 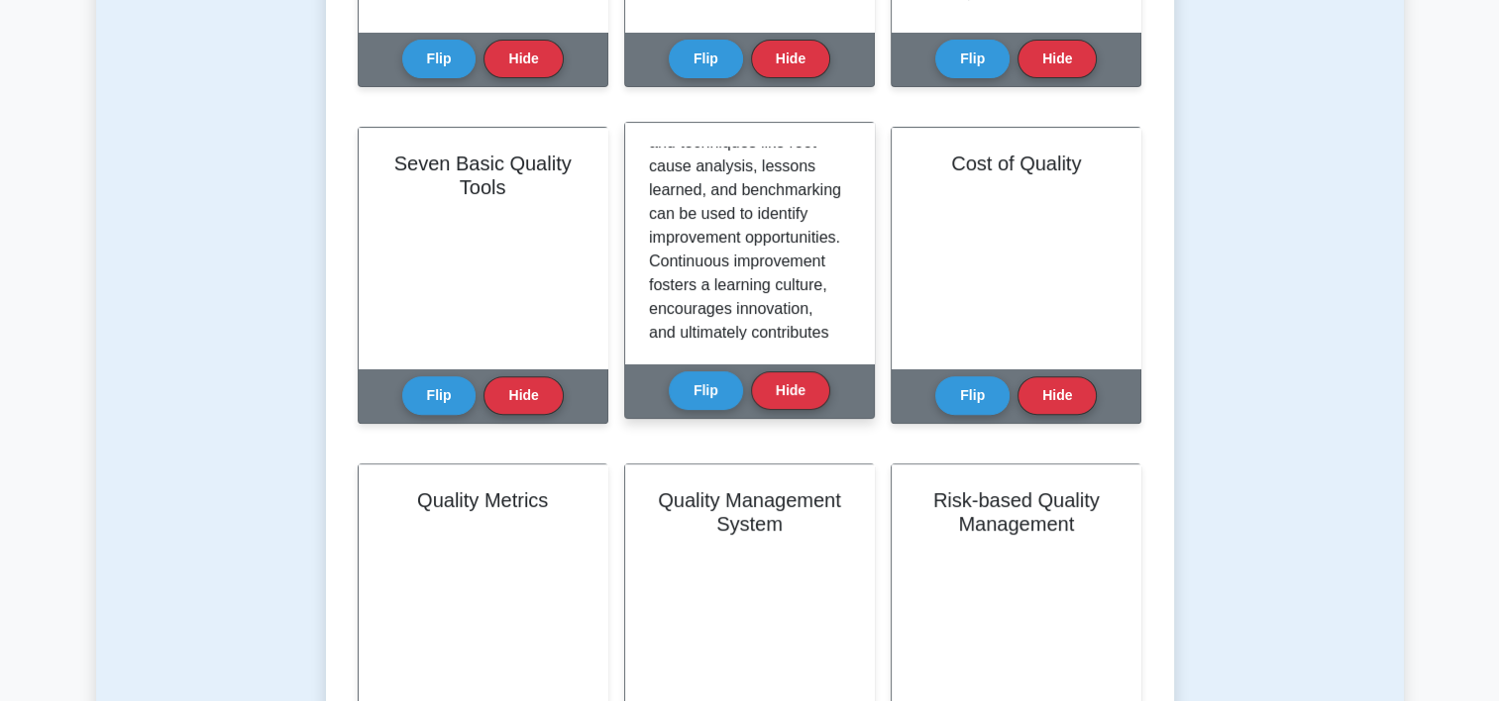 I want to click on h2: Quality Management System, so click(x=749, y=512).